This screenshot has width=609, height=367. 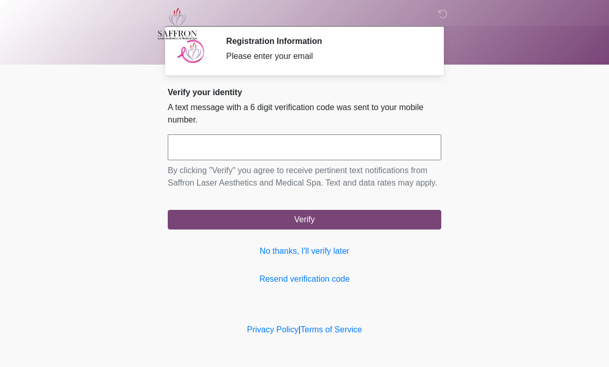 I want to click on a: Terms of Service, so click(x=331, y=329).